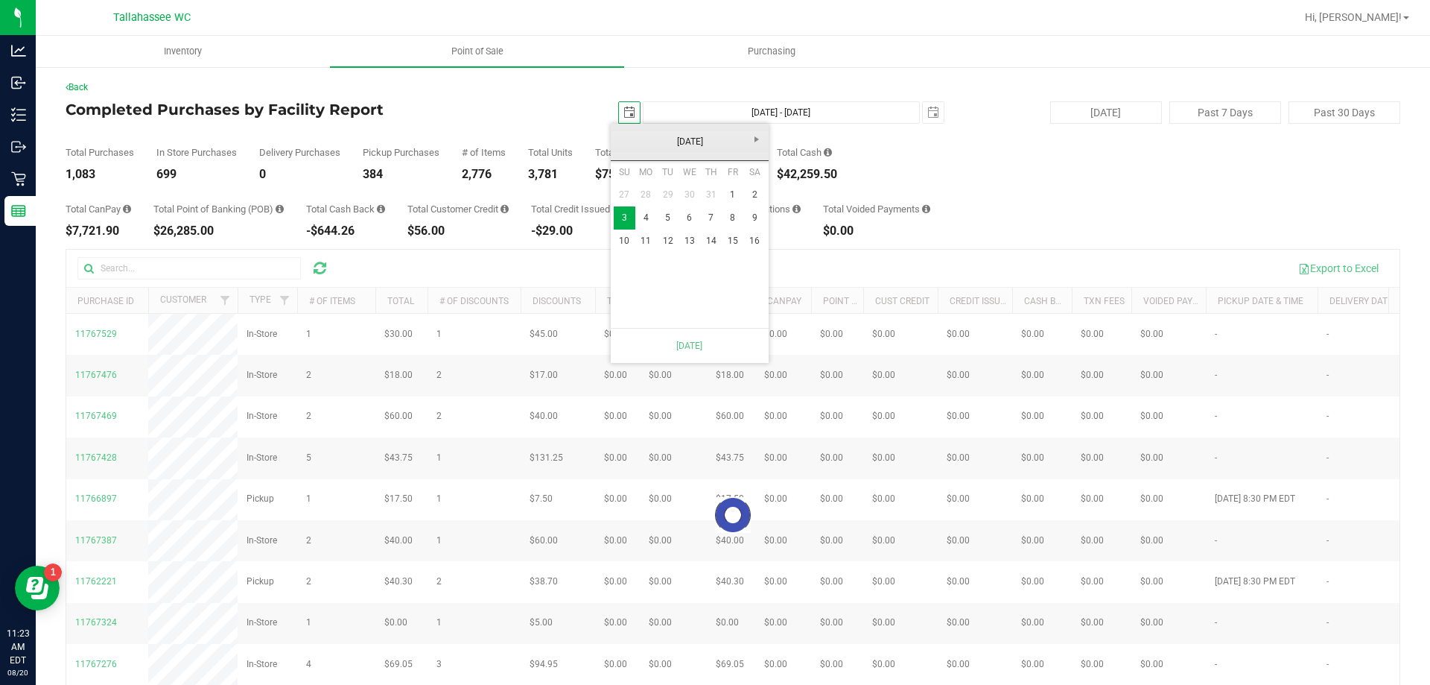 The width and height of the screenshot is (1430, 685). Describe the element at coordinates (478, 51) in the screenshot. I see `span: Point of Sale` at that location.